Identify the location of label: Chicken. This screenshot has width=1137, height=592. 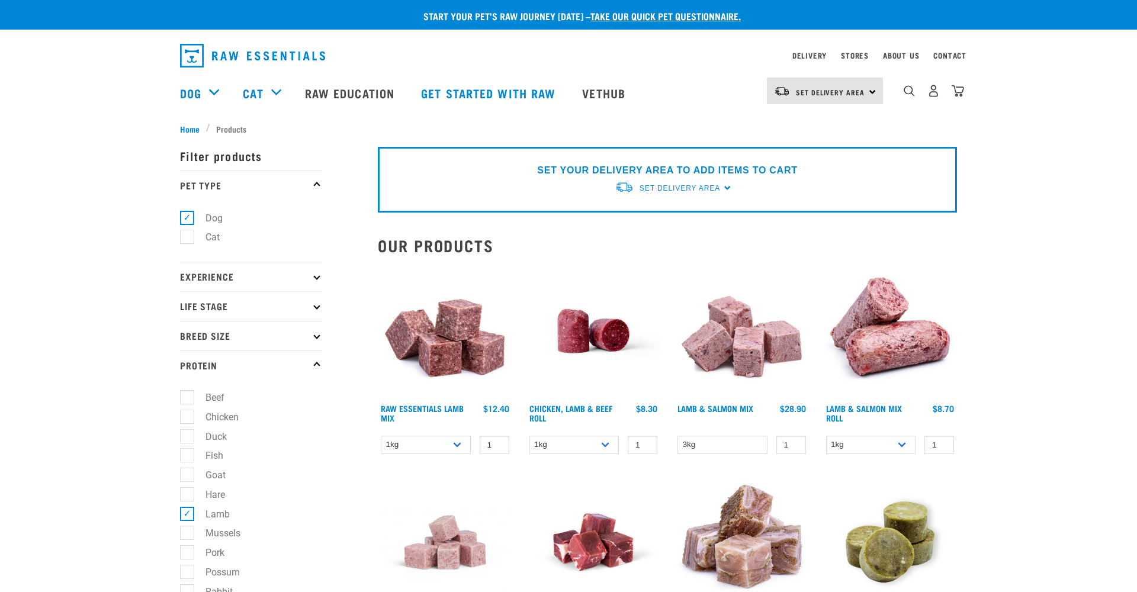
(215, 417).